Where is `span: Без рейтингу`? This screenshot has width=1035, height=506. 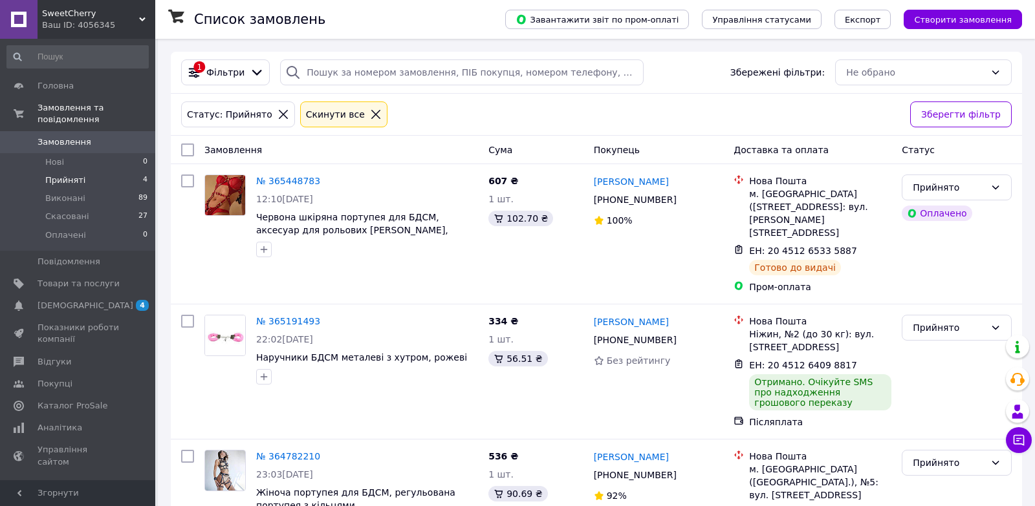
span: Без рейтингу is located at coordinates (638, 361).